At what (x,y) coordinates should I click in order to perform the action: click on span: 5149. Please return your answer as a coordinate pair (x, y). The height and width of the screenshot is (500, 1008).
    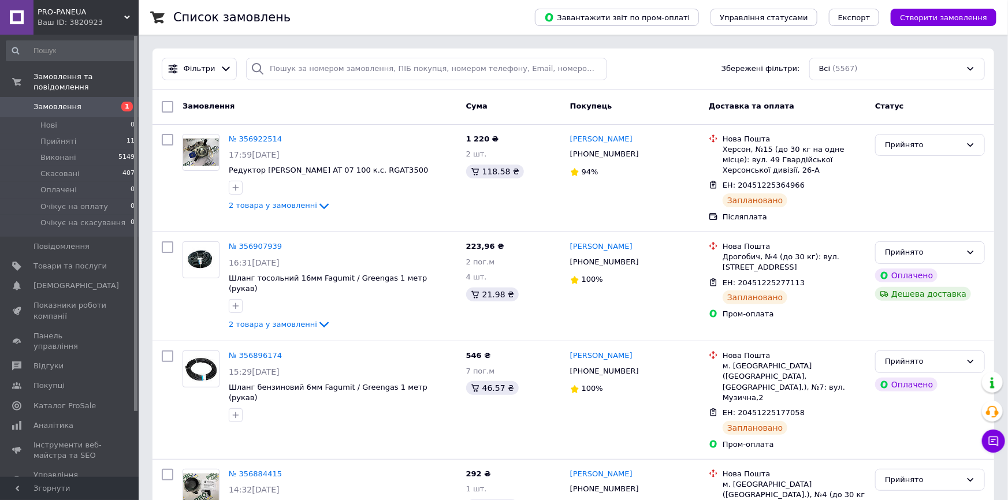
    Looking at the image, I should click on (126, 158).